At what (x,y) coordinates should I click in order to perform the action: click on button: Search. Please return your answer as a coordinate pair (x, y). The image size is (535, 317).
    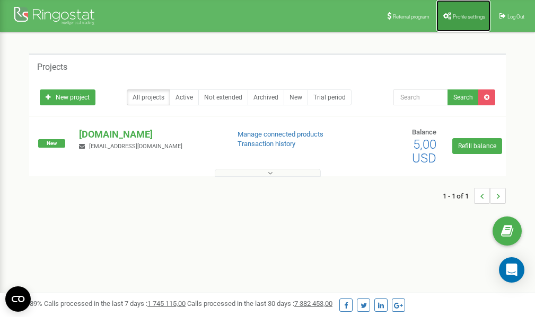
    Looking at the image, I should click on (463, 98).